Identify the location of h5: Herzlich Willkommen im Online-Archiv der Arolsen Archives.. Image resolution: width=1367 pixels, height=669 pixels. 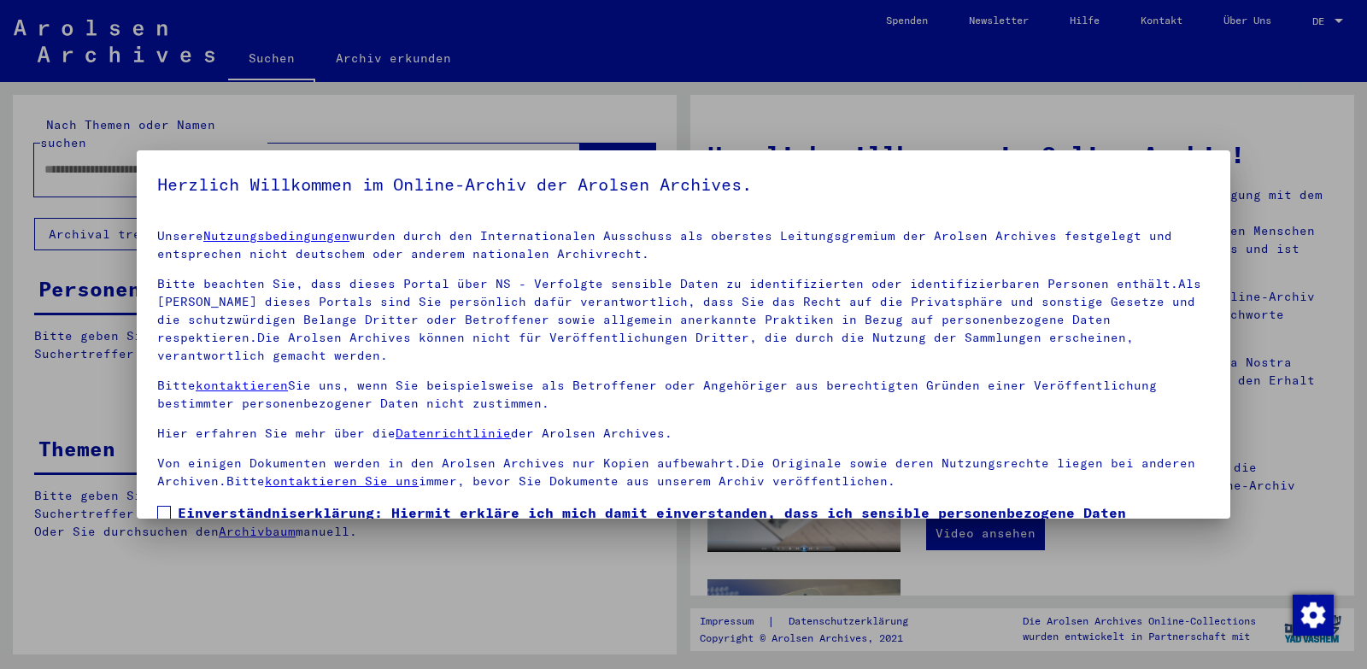
(684, 185).